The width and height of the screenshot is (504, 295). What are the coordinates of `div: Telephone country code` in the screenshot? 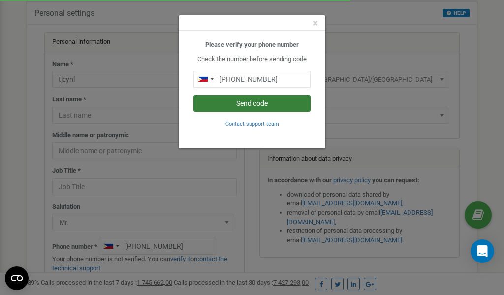 It's located at (205, 79).